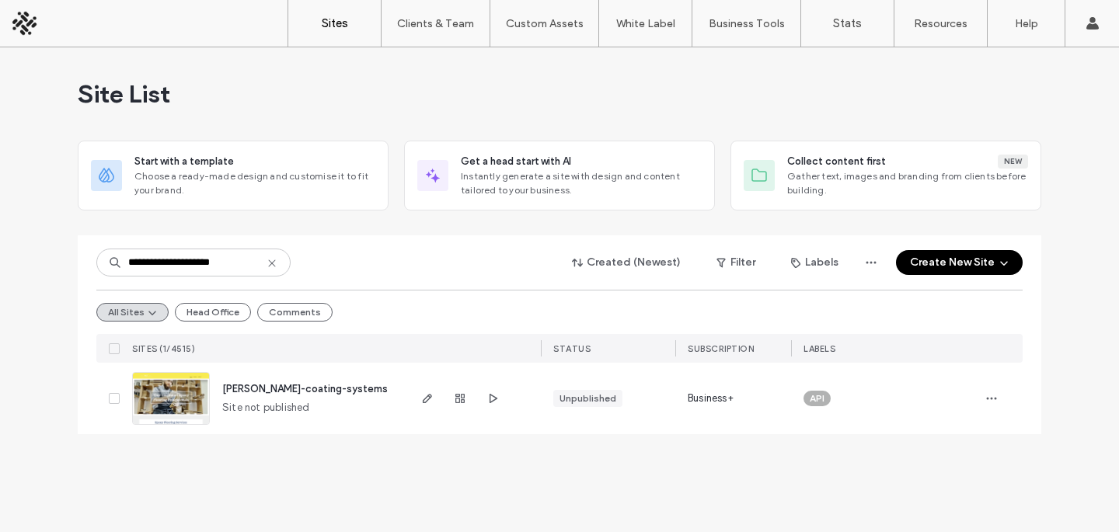 The width and height of the screenshot is (1119, 532). I want to click on div: Start with a templateChoose a ready-made design and customise it to fit your brand., so click(233, 176).